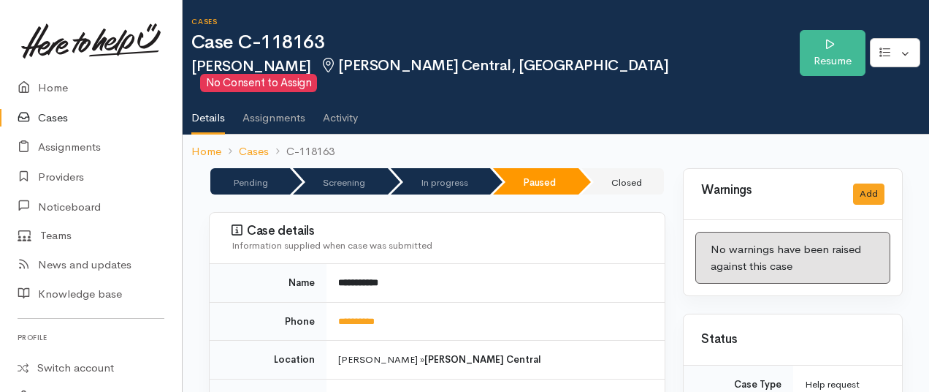  I want to click on a: Details, so click(208, 113).